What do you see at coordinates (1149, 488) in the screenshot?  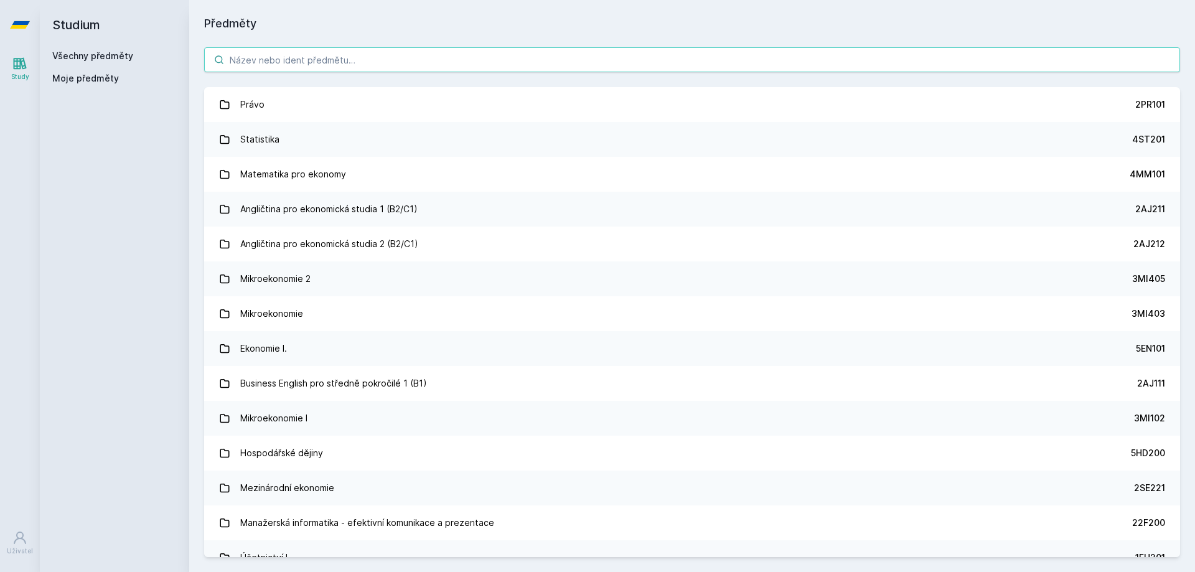 I see `div: 2SE221` at bounding box center [1149, 488].